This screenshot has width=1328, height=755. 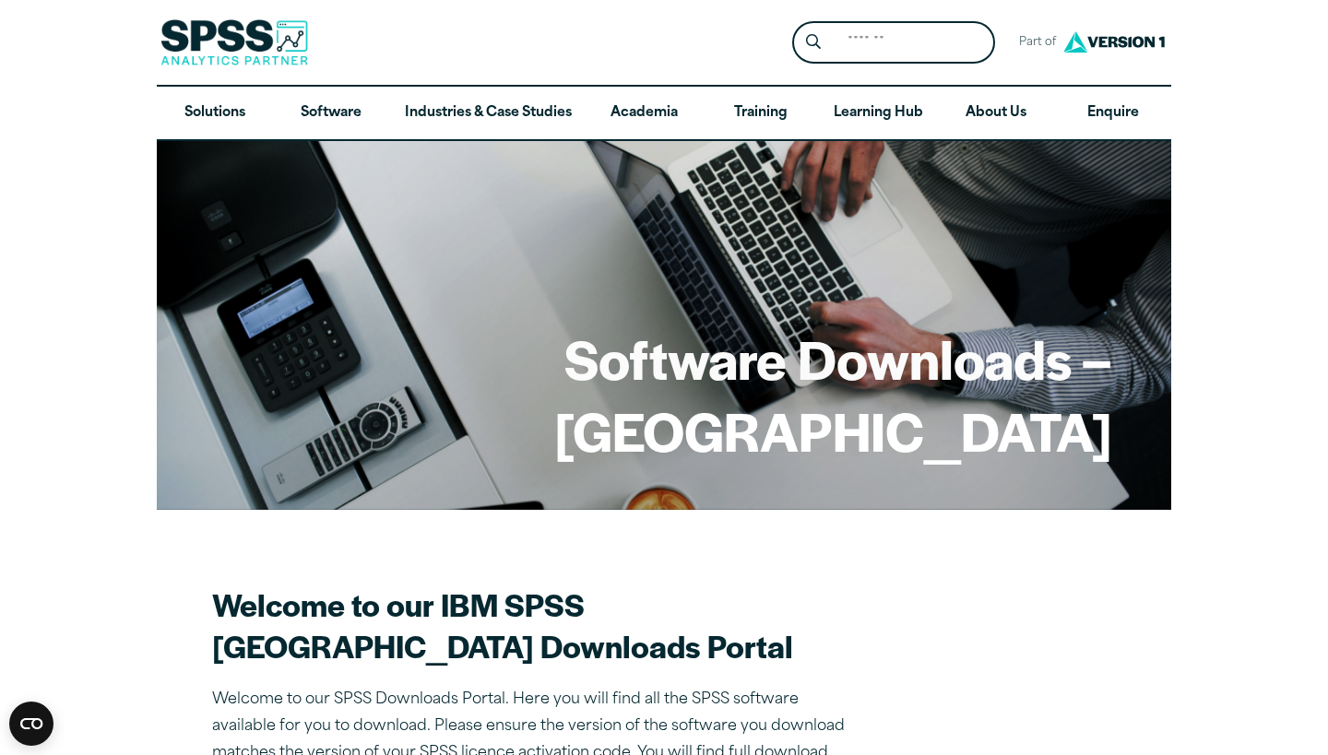 What do you see at coordinates (488, 113) in the screenshot?
I see `a: Industries & Case Studies` at bounding box center [488, 113].